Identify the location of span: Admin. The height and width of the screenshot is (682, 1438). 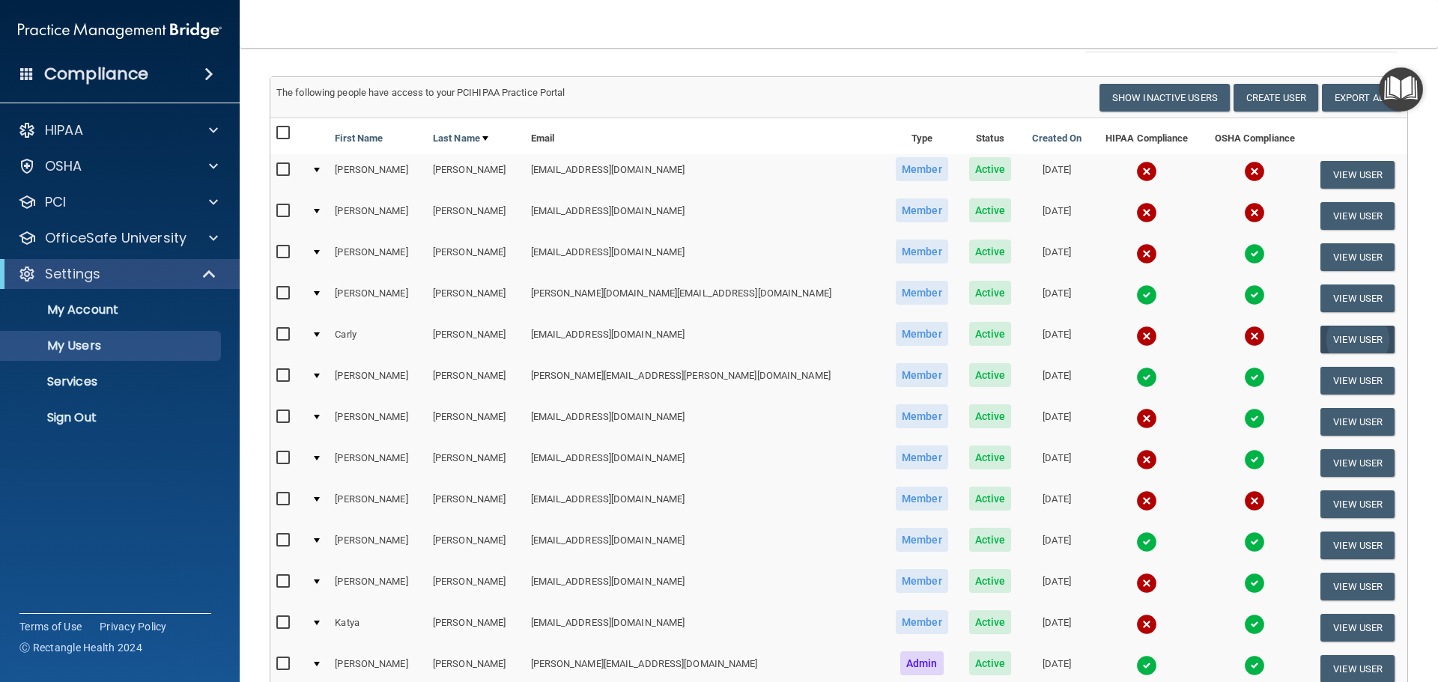
(922, 664).